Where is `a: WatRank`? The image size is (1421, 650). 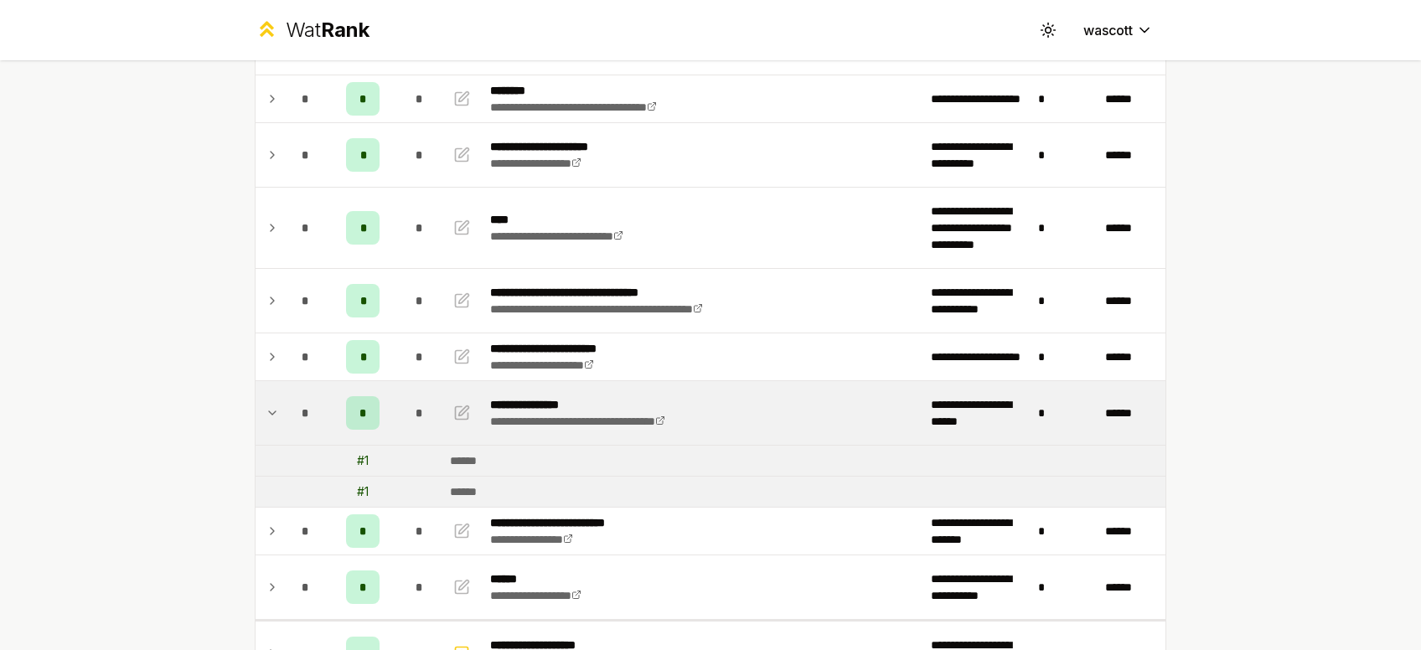 a: WatRank is located at coordinates (312, 30).